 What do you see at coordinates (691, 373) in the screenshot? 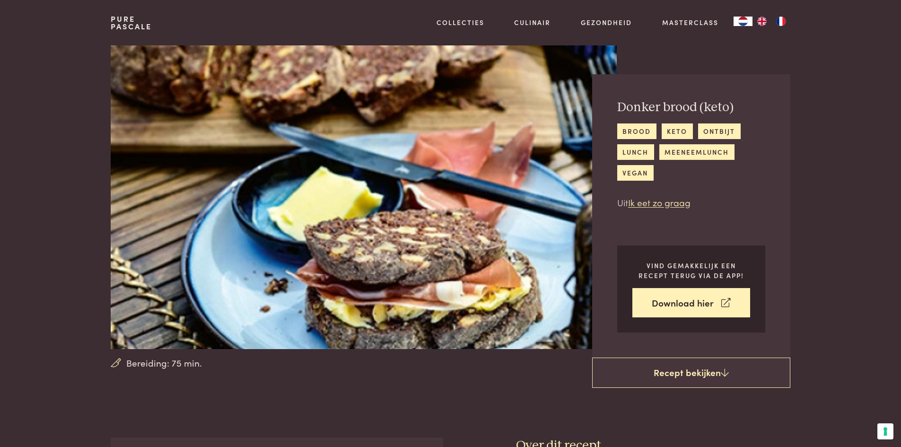
I see `a: Recept bekijken` at bounding box center [691, 373].